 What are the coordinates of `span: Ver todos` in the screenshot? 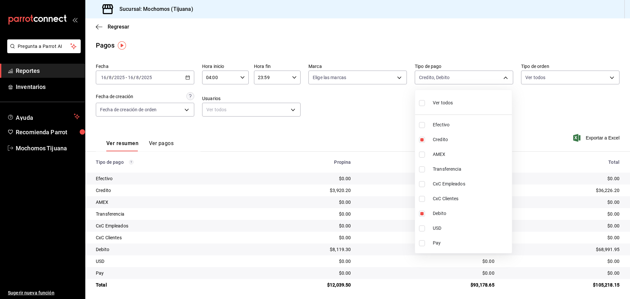 It's located at (442, 103).